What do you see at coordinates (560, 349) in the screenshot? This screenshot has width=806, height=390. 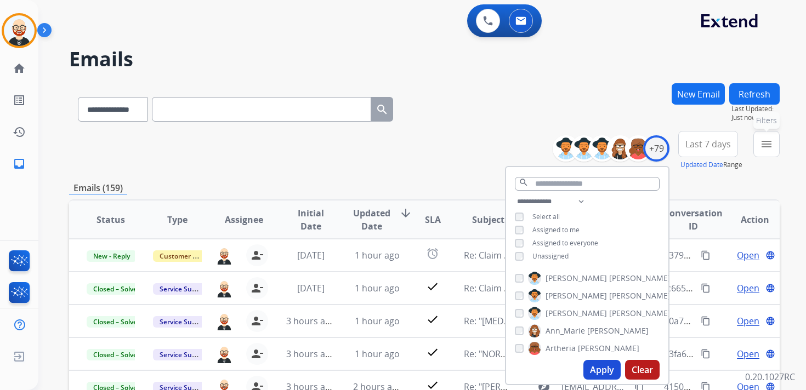 I see `span: Artheria` at bounding box center [560, 349].